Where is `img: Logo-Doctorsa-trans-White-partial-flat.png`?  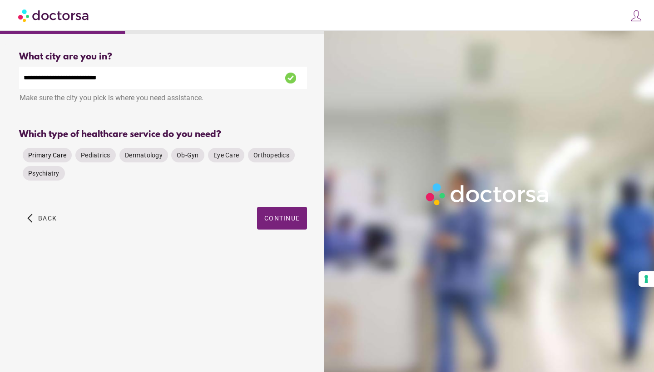 img: Logo-Doctorsa-trans-White-partial-flat.png is located at coordinates (488, 194).